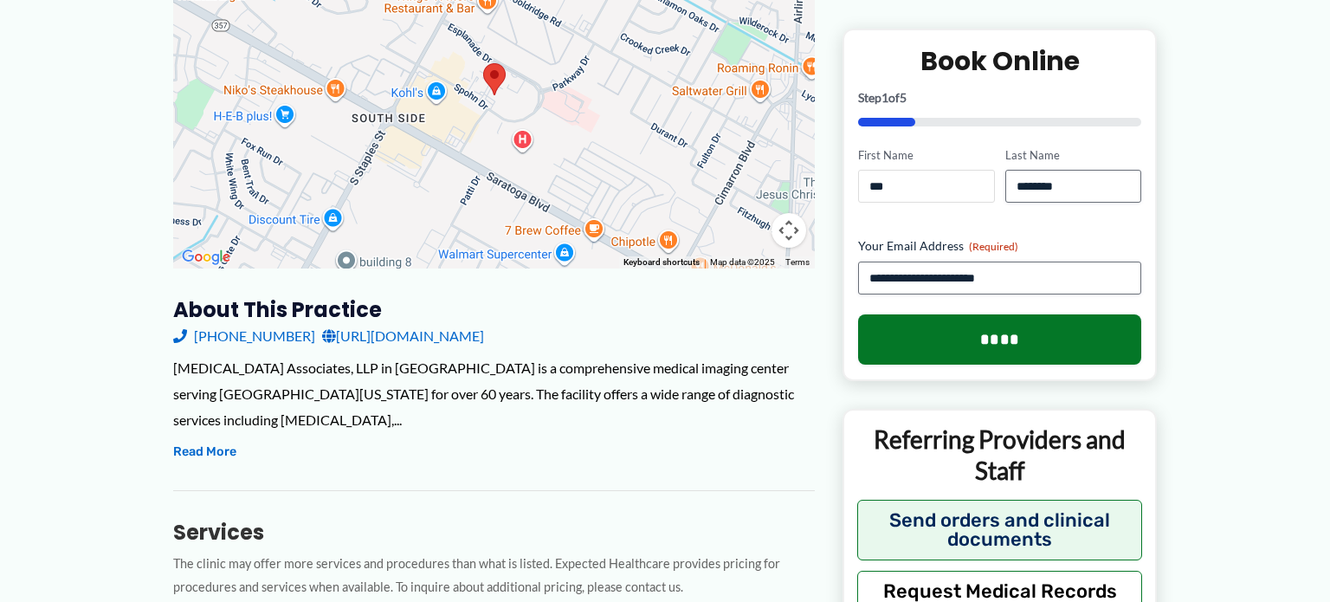 The height and width of the screenshot is (602, 1330). Describe the element at coordinates (789, 230) in the screenshot. I see `button: Map camera controls` at that location.